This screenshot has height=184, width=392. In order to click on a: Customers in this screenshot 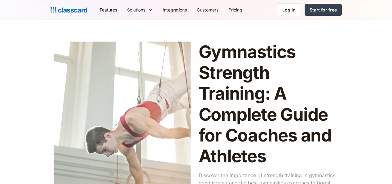, I will do `click(207, 10)`.